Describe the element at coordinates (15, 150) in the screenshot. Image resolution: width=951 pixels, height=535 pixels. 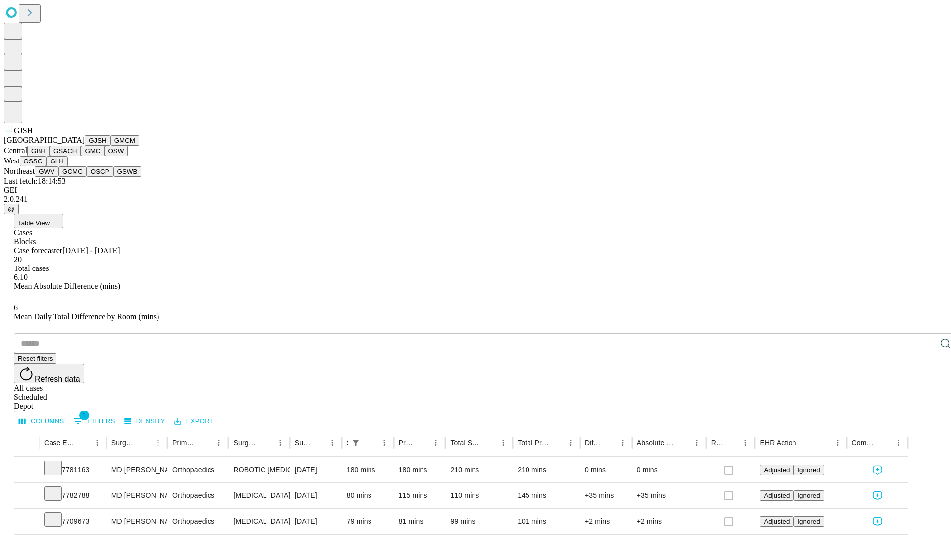
I see `span: Central` at that location.